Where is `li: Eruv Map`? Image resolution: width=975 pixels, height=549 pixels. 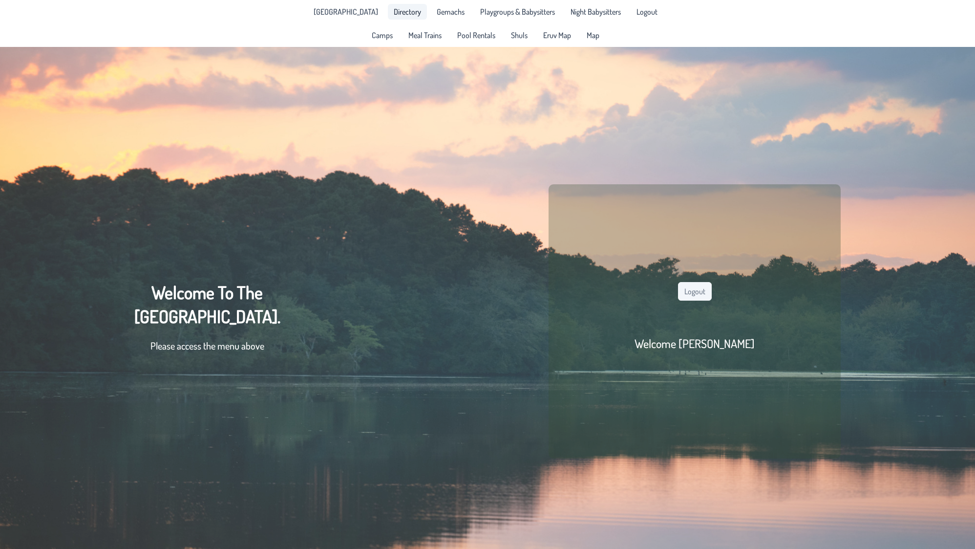
li: Eruv Map is located at coordinates (557, 35).